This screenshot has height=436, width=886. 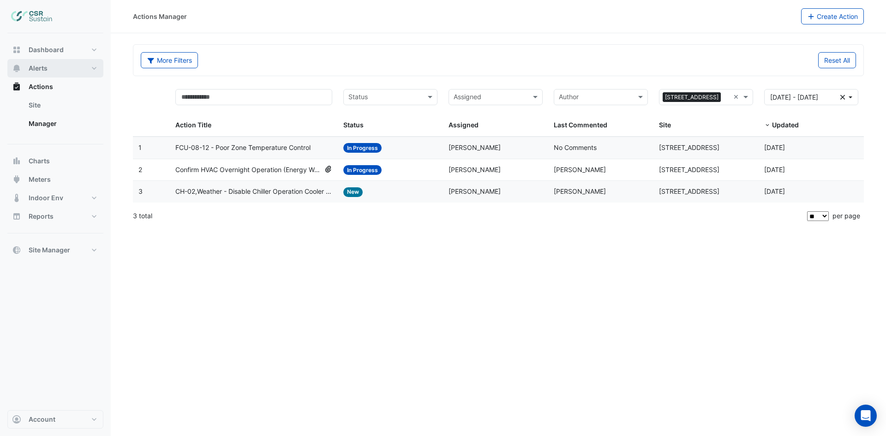 What do you see at coordinates (41, 216) in the screenshot?
I see `span: Reports` at bounding box center [41, 216].